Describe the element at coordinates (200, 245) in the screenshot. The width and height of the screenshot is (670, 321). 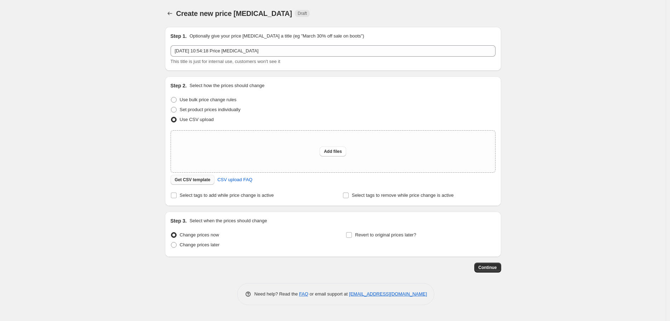
I see `span: Change prices later` at that location.